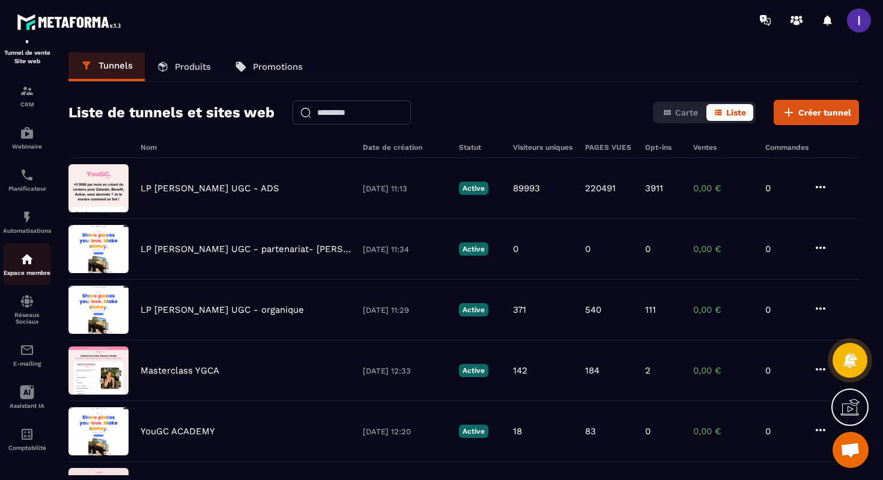 The image size is (883, 480). Describe the element at coordinates (269, 67) in the screenshot. I see `a: Promotions` at that location.